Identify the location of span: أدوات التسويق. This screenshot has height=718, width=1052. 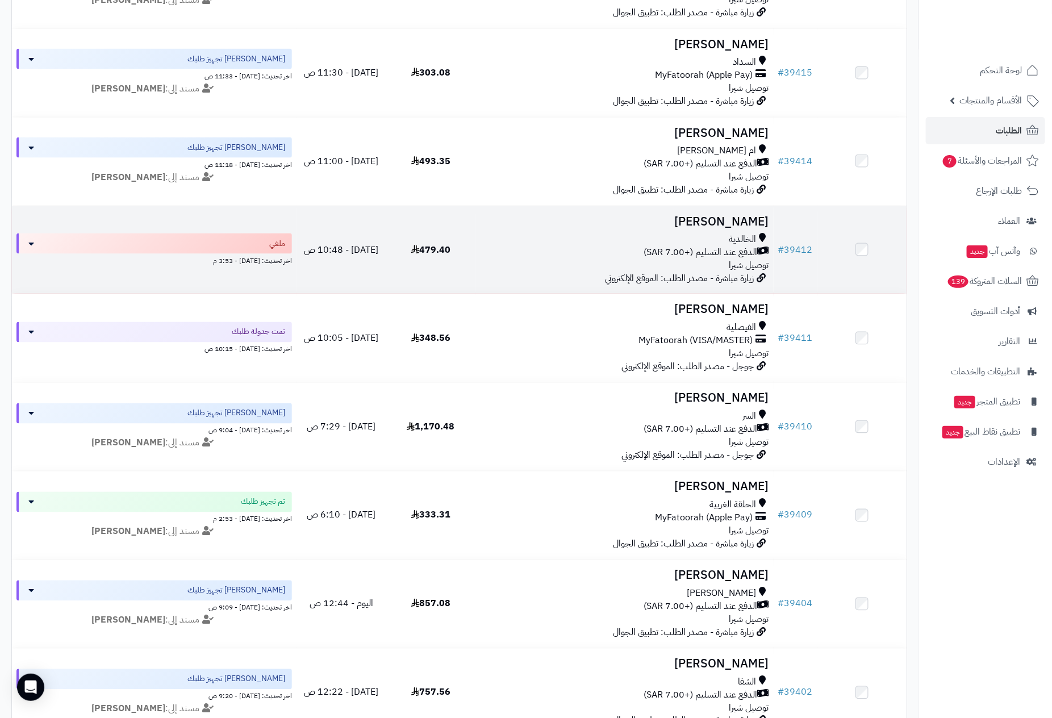
(996, 311).